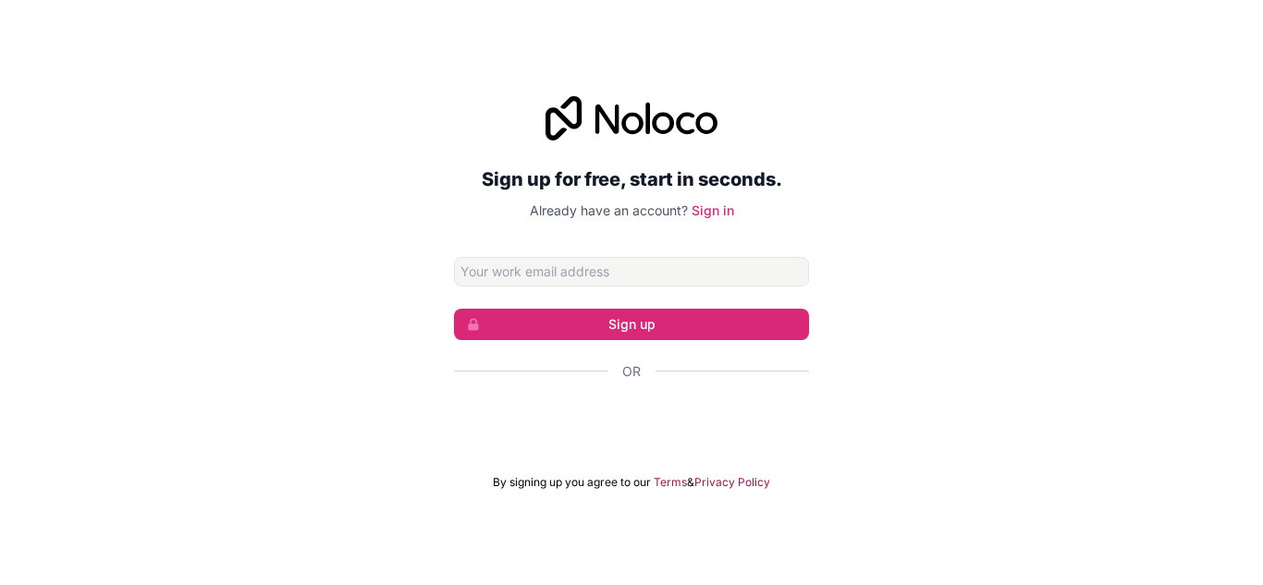 The height and width of the screenshot is (585, 1263). Describe the element at coordinates (608, 210) in the screenshot. I see `span: Already have an account?` at that location.